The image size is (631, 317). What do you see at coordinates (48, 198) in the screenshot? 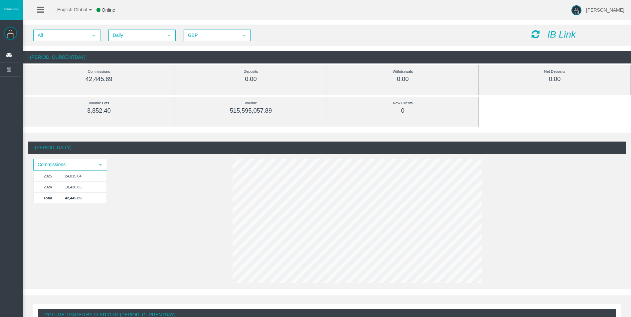
I see `td: Total` at bounding box center [48, 198].